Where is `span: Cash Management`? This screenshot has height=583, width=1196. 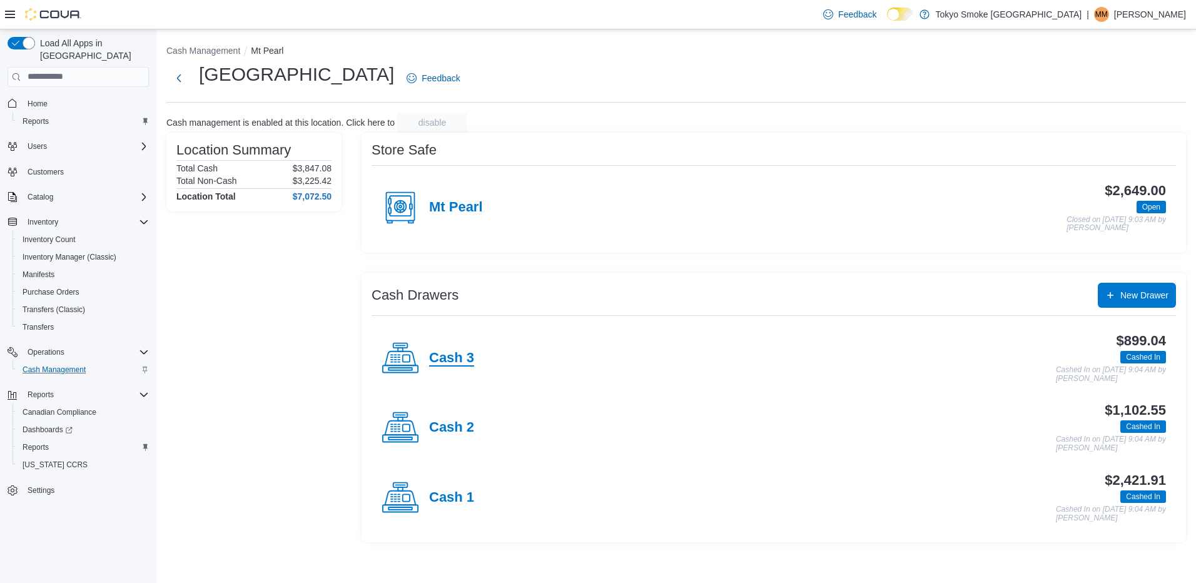
span: Cash Management is located at coordinates (54, 370).